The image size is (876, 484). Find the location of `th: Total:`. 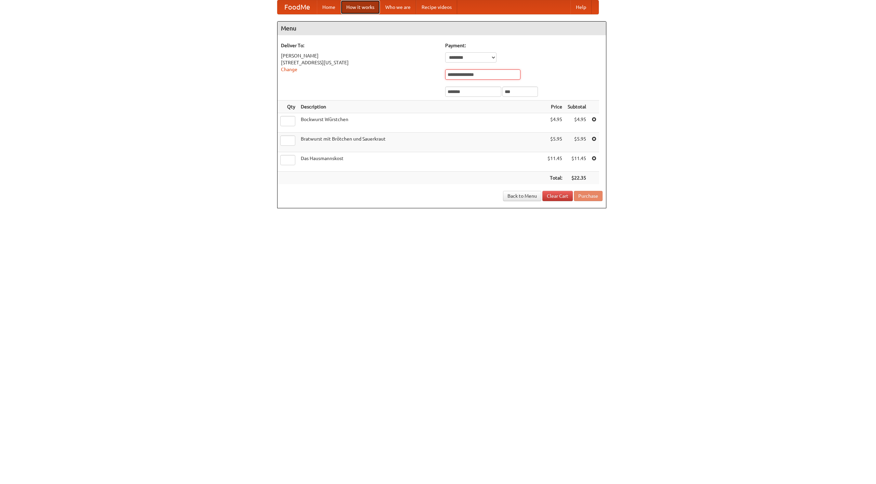

th: Total: is located at coordinates (555, 178).